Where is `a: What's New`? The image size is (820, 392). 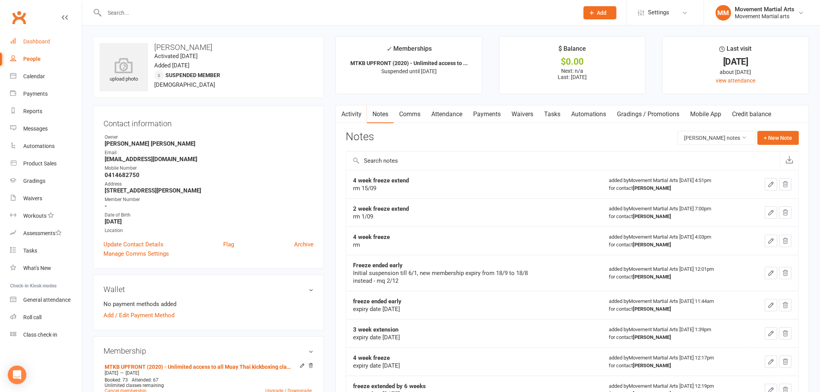 a: What's New is located at coordinates (46, 268).